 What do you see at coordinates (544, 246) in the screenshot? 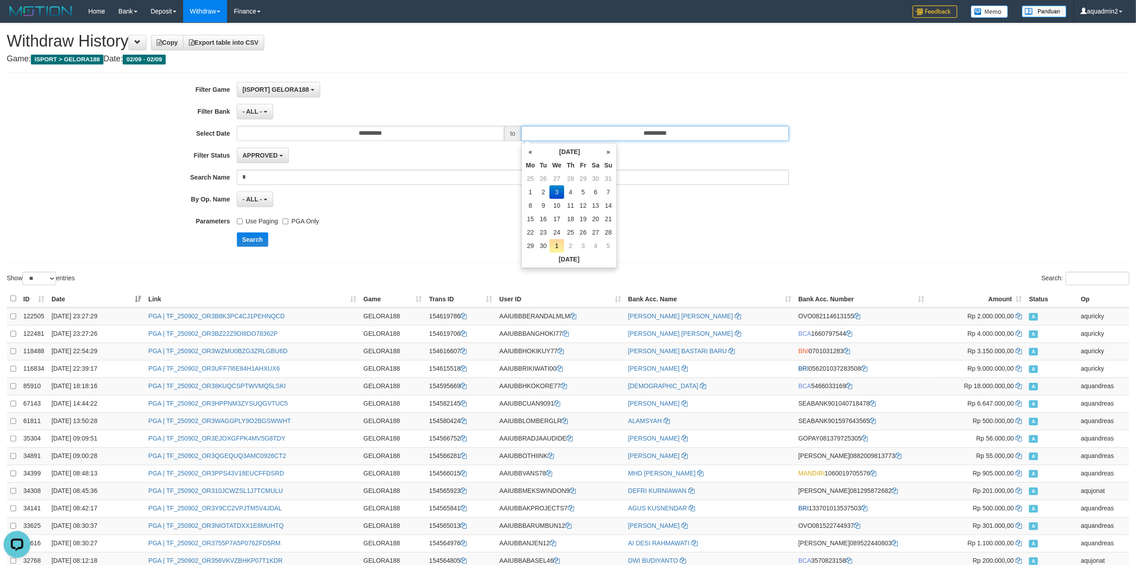
I see `td: 30` at bounding box center [544, 246].